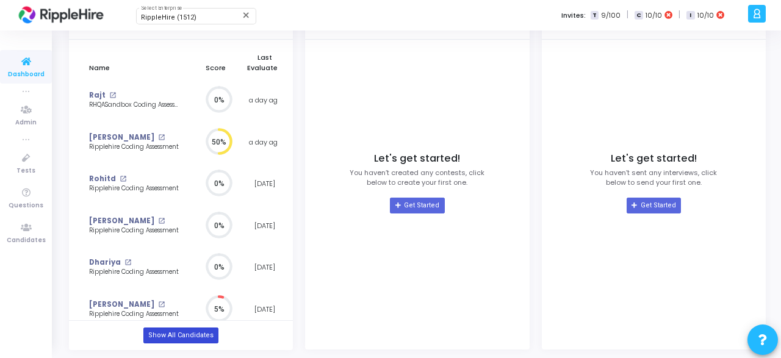 This screenshot has width=781, height=358. Describe the element at coordinates (97, 95) in the screenshot. I see `a: Rajt` at that location.